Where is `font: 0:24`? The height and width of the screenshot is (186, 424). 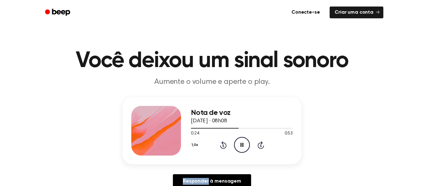
font: 0:24 is located at coordinates (195, 133).